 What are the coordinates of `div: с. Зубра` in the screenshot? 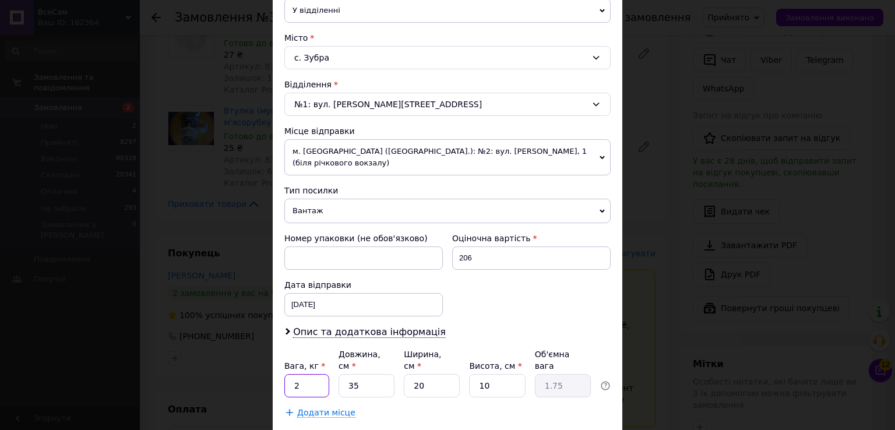 It's located at (447, 58).